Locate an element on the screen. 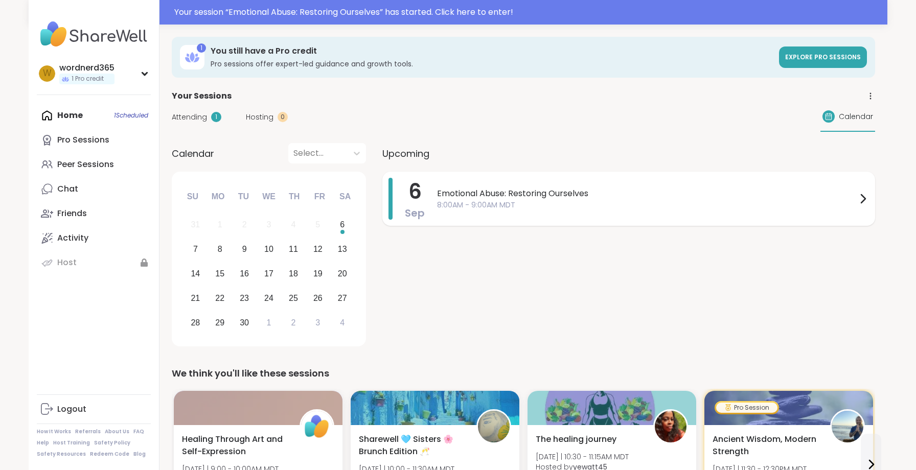 This screenshot has width=916, height=470. div: Choose Friday, September 12th, 2025 is located at coordinates (317, 249).